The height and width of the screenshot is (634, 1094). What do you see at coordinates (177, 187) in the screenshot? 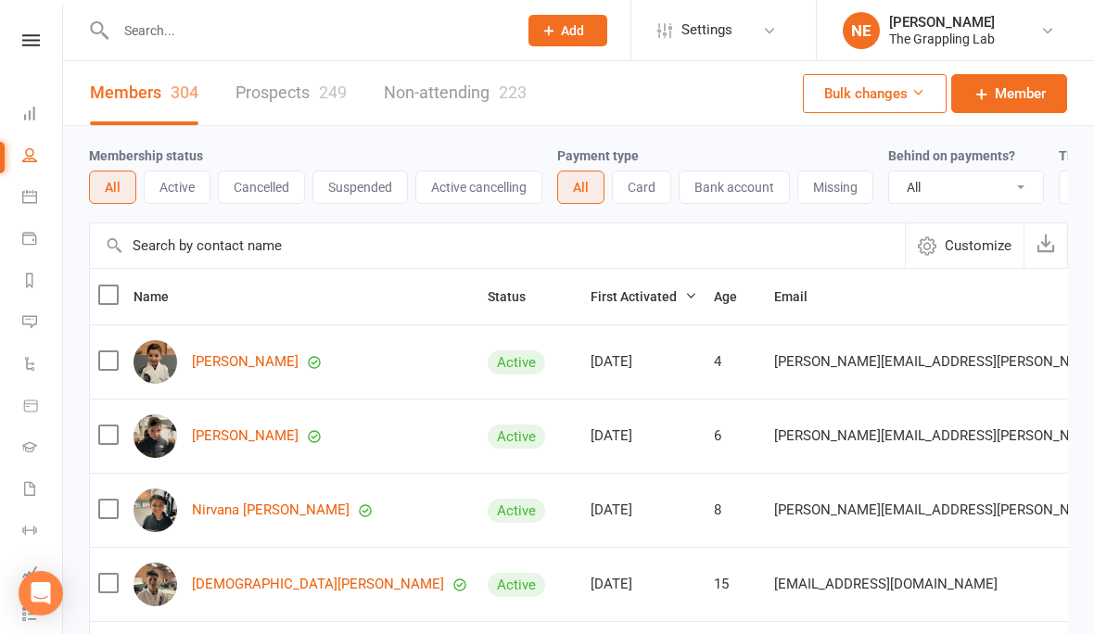
I see `button: Active` at bounding box center [177, 187].